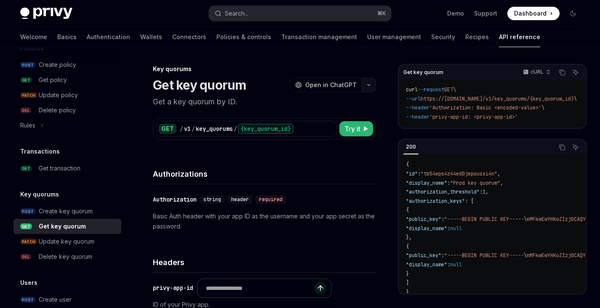  I want to click on div: Update key quorum, so click(67, 242).